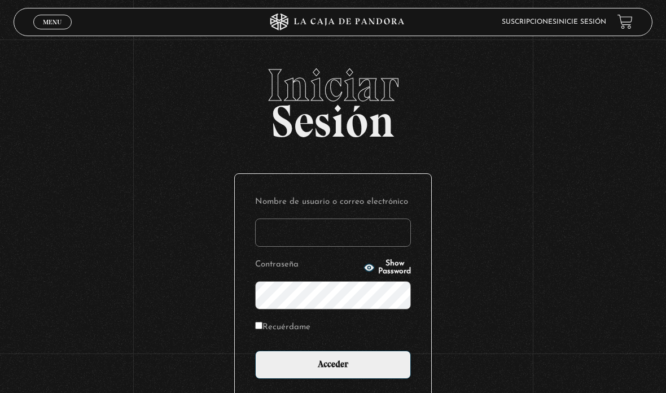 The image size is (666, 393). Describe the element at coordinates (52, 22) in the screenshot. I see `span: Menu` at that location.